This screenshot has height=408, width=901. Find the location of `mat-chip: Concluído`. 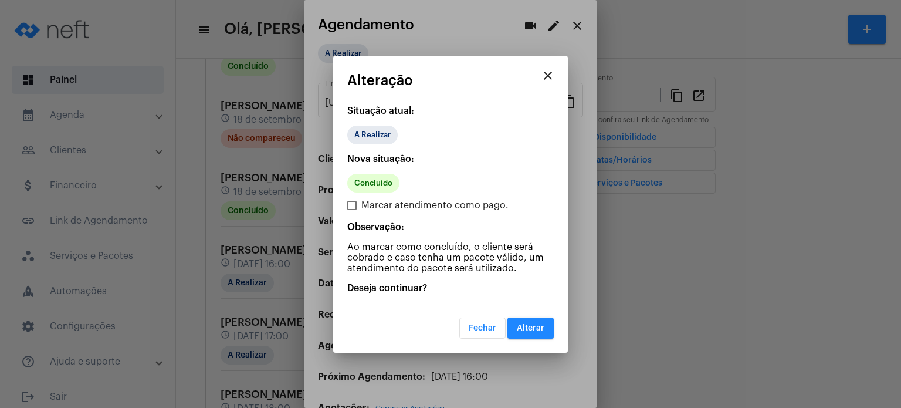

mat-chip: Concluído is located at coordinates (373, 183).